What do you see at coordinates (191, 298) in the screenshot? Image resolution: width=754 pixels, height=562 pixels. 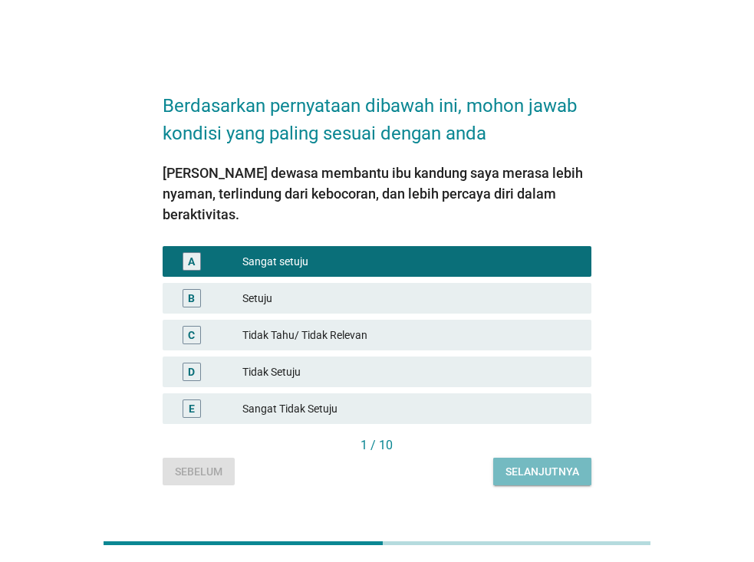 I see `div: B` at bounding box center [191, 298].